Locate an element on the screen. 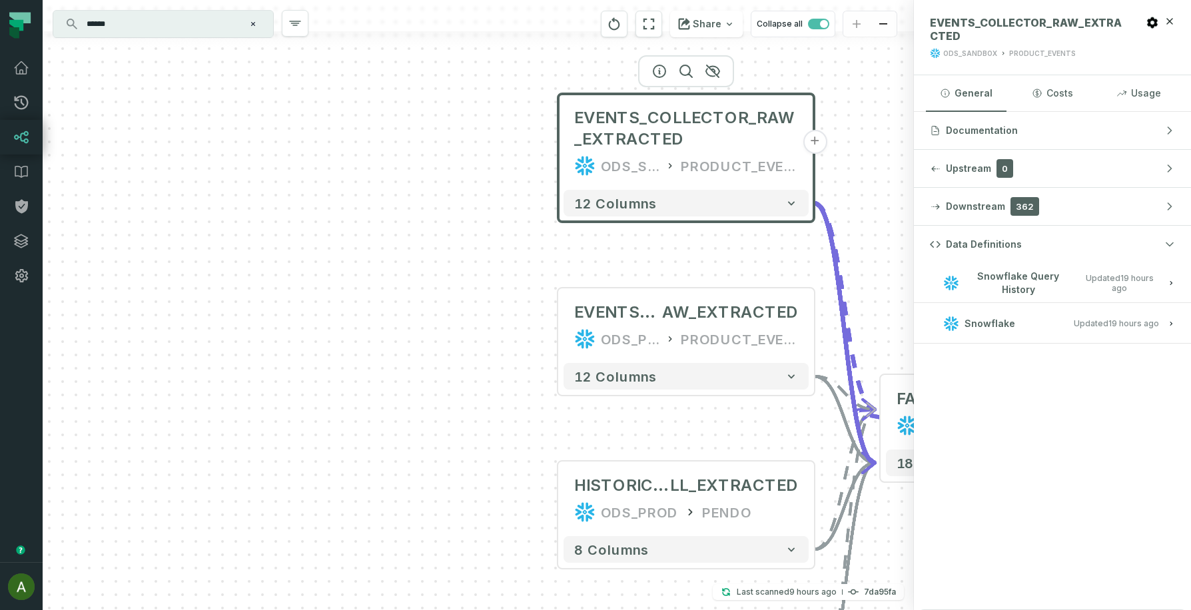 The image size is (1191, 610). relative-time: Sep 4, 2025, 11:33 AM GMT+3 is located at coordinates (813, 591).